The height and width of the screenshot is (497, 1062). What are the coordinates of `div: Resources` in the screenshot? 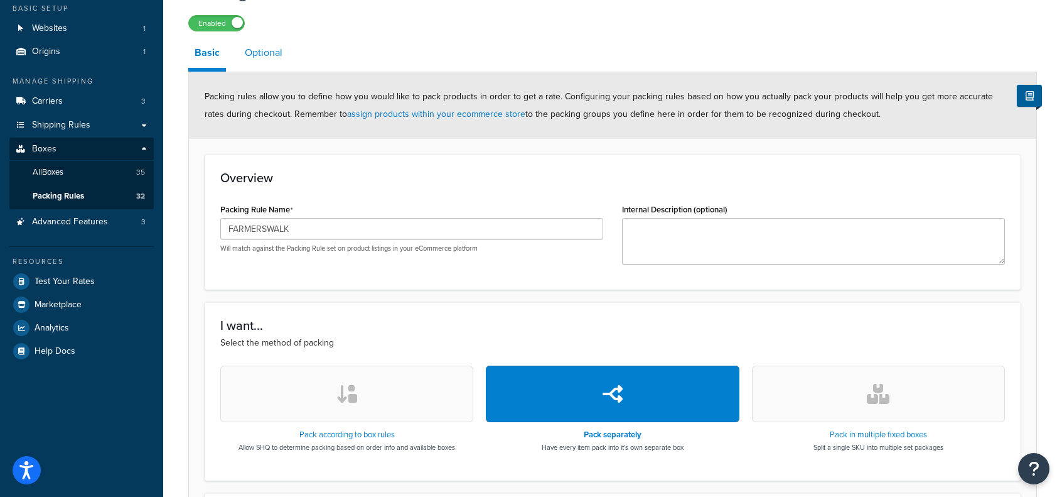 It's located at (82, 261).